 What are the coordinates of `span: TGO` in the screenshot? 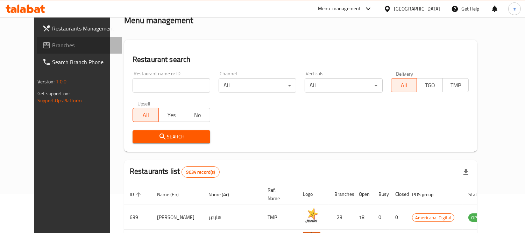 It's located at (430, 85).